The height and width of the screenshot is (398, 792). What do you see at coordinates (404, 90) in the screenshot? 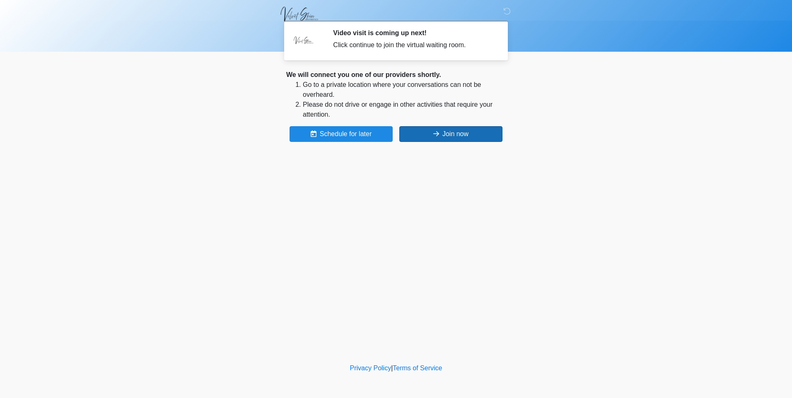
I see `li: Go to a private location where your conversations can not be overheard.` at bounding box center [404, 90].